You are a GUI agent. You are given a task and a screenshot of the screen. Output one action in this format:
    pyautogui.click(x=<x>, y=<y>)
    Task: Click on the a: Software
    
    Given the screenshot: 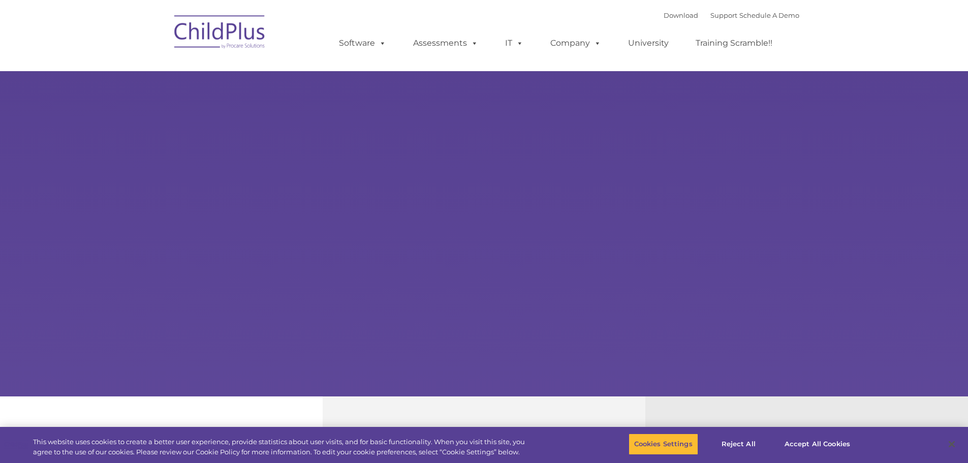 What is the action you would take?
    pyautogui.click(x=362, y=43)
    